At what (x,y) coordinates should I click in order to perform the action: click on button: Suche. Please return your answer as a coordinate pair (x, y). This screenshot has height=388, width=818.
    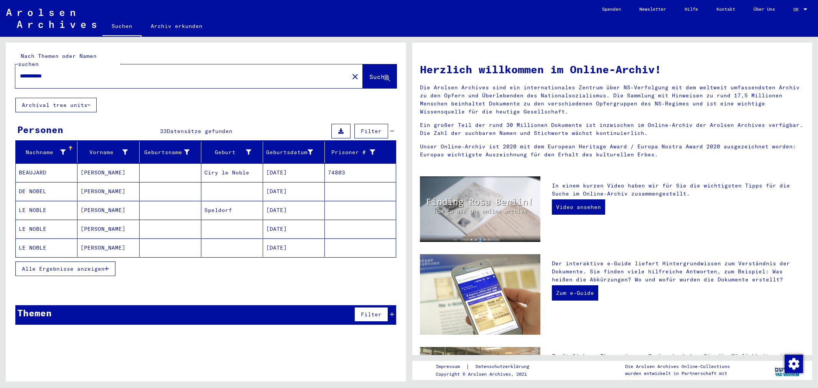
    Looking at the image, I should click on (380, 76).